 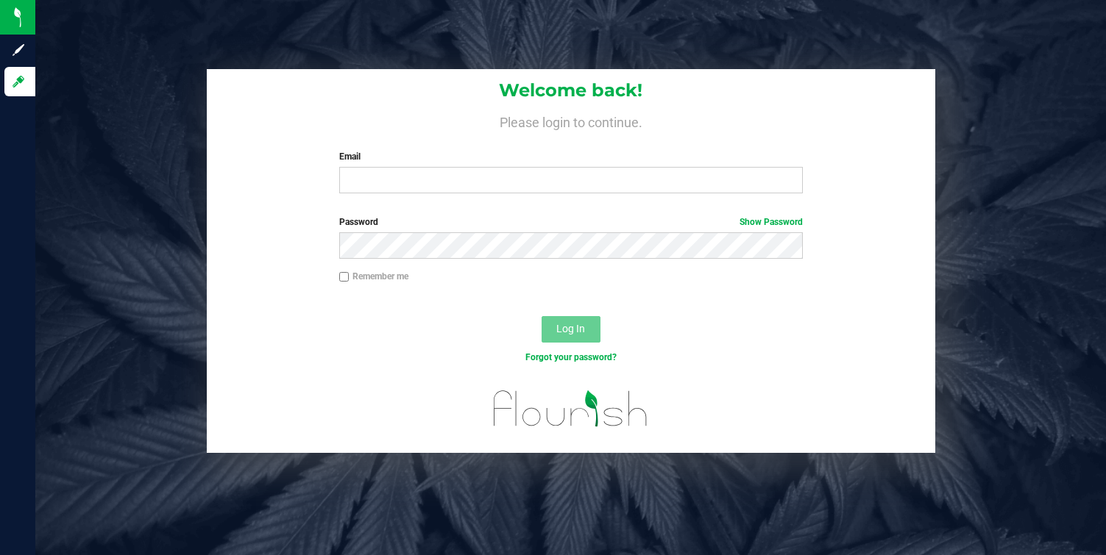 What do you see at coordinates (571, 157) in the screenshot?
I see `label: Email` at bounding box center [571, 157].